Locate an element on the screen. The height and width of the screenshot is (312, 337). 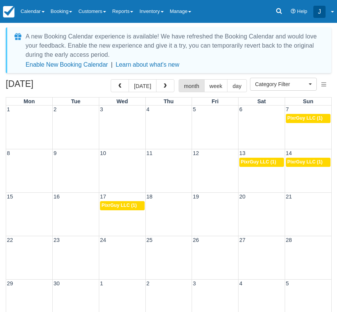
span: 13 is located at coordinates (242, 153).